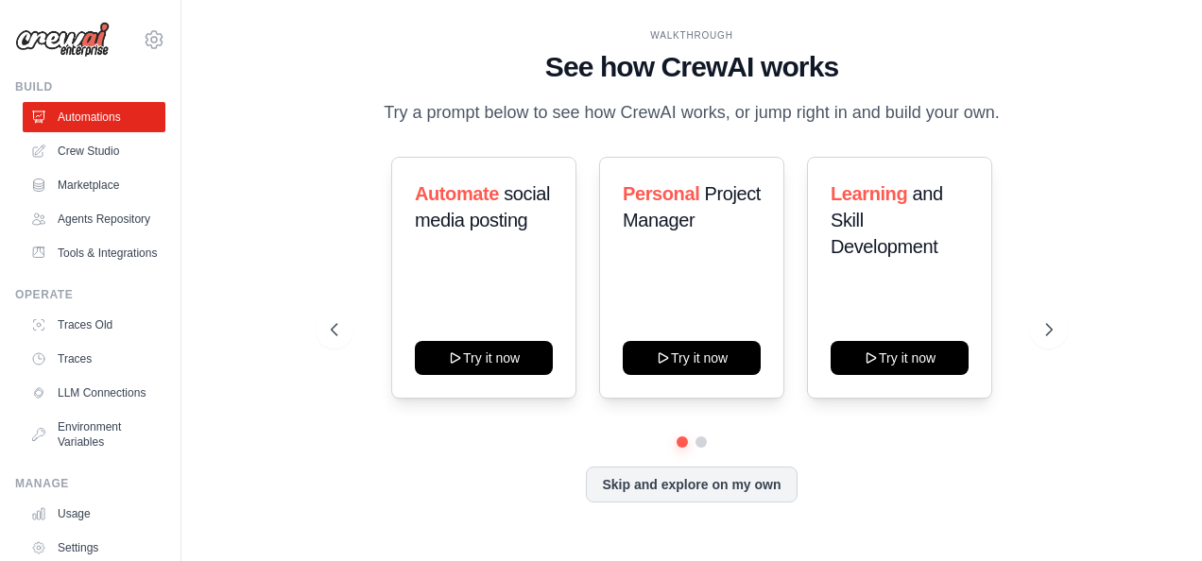  I want to click on a: Usage, so click(94, 514).